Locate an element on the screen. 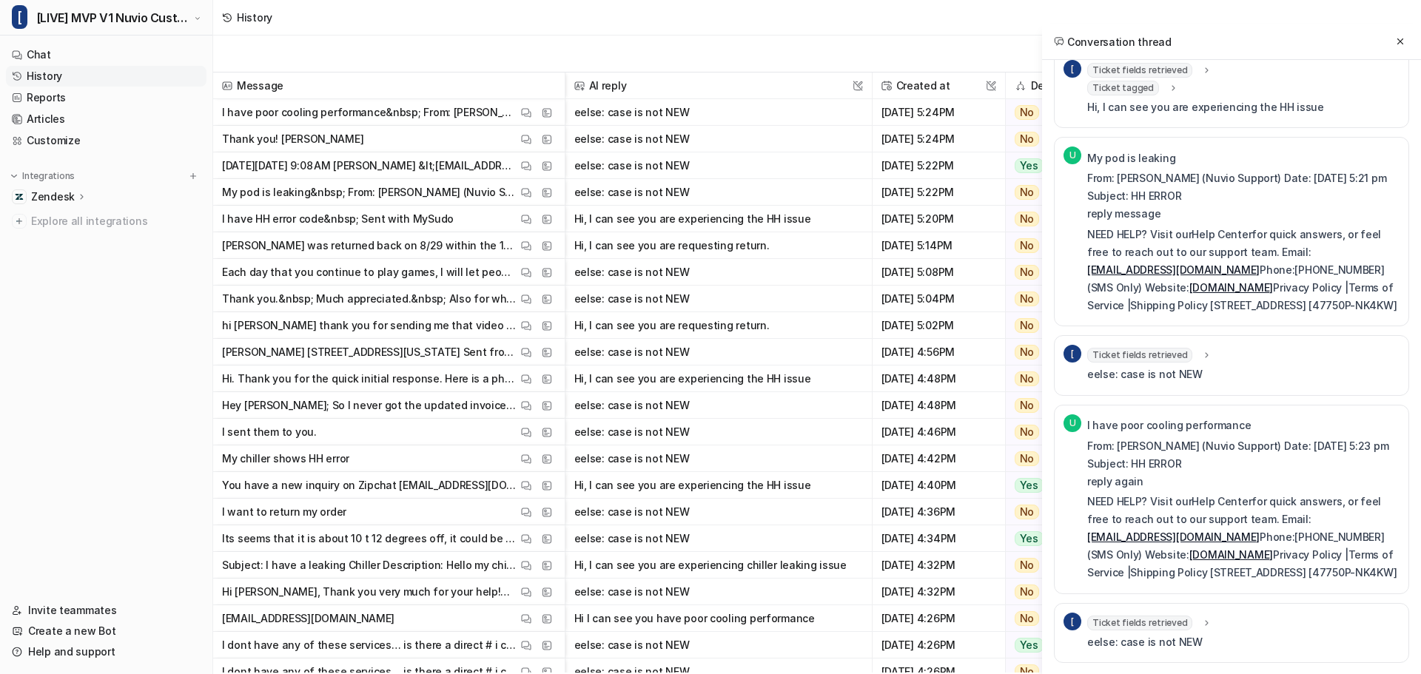  p: Subject: I have a leaking Chiller Description: Hello my chiller is leaking water is located at coordinates (369, 565).